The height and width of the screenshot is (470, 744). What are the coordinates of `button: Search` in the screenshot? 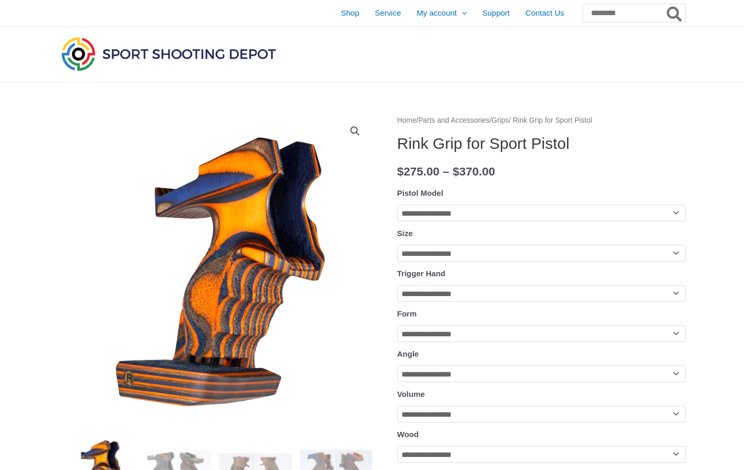 It's located at (675, 13).